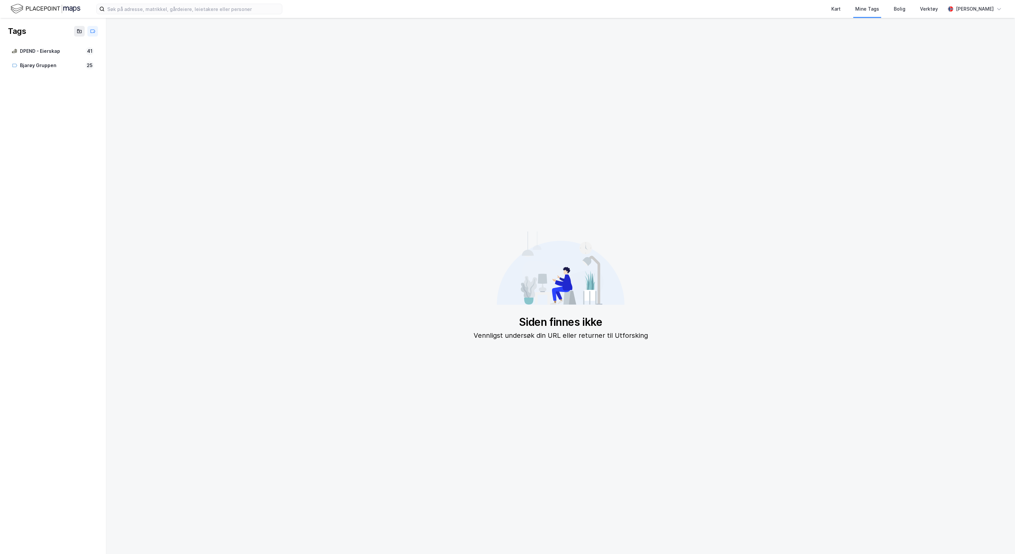  Describe the element at coordinates (51, 51) in the screenshot. I see `div: DPEND - Eierskap` at that location.